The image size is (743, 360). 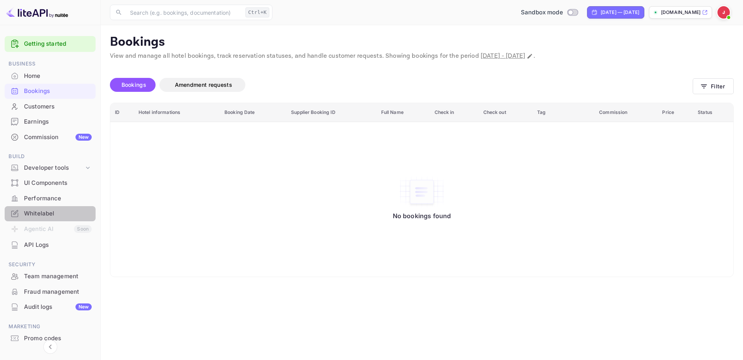 I want to click on span: Business, so click(x=50, y=64).